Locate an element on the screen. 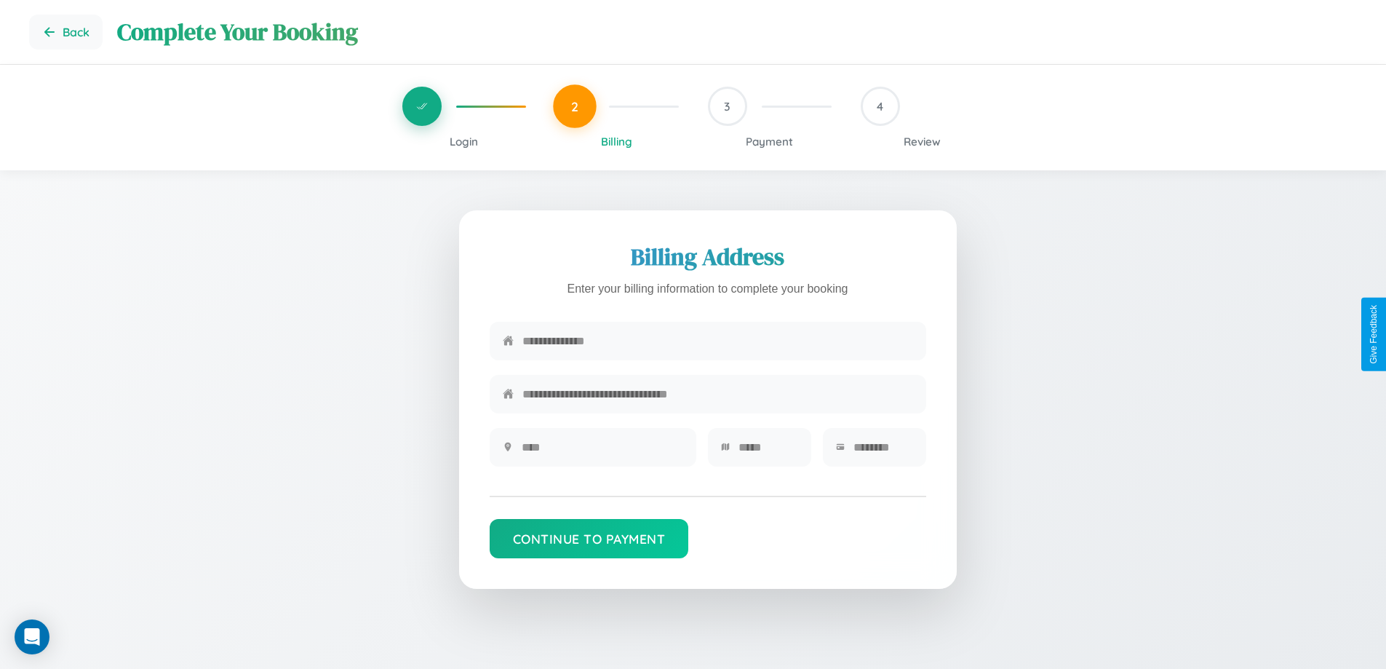 The width and height of the screenshot is (1386, 669). span: 3 is located at coordinates (727, 106).